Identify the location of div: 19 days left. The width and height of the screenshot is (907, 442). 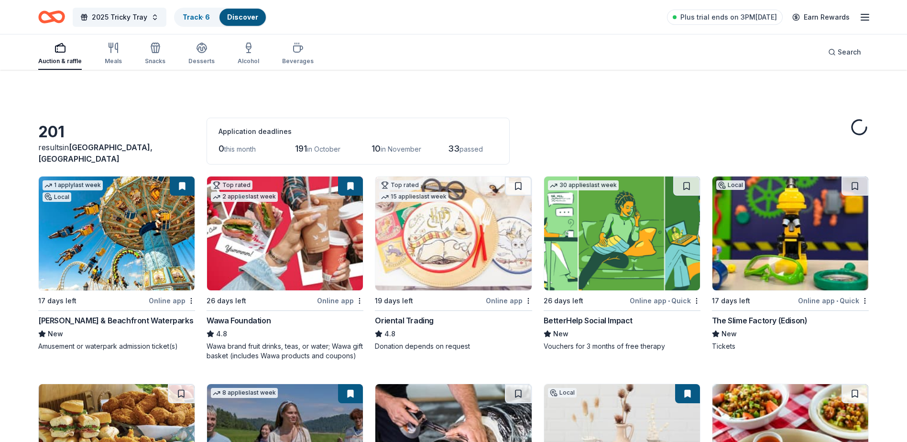
(394, 301).